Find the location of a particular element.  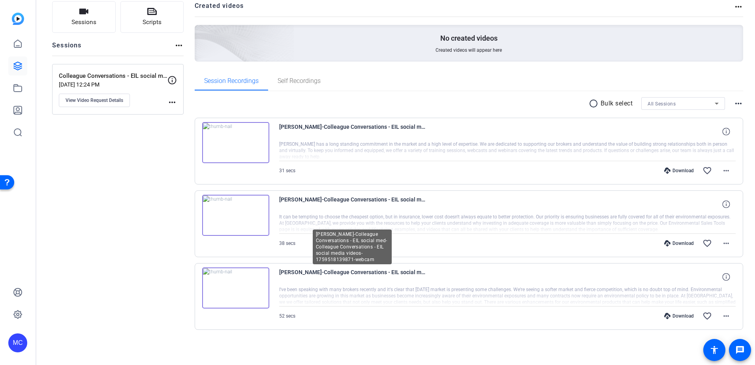

button: Scripts is located at coordinates (152, 17).